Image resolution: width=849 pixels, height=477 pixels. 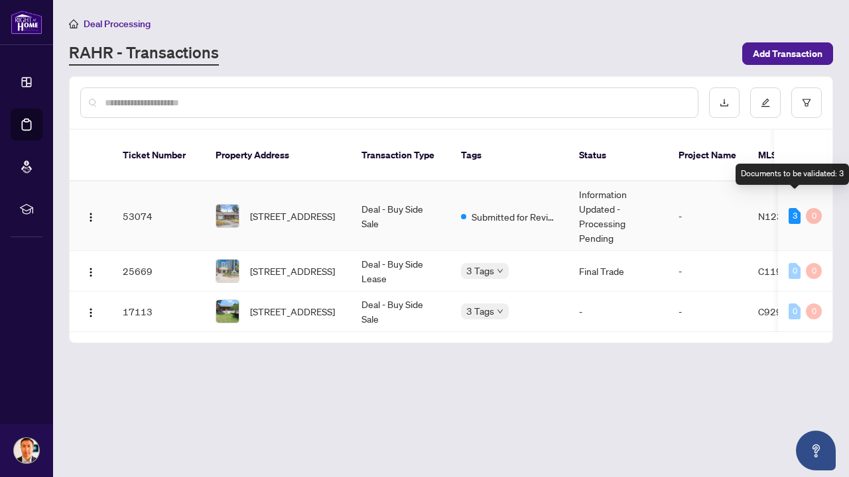 What do you see at coordinates (158, 312) in the screenshot?
I see `td: 17113` at bounding box center [158, 312].